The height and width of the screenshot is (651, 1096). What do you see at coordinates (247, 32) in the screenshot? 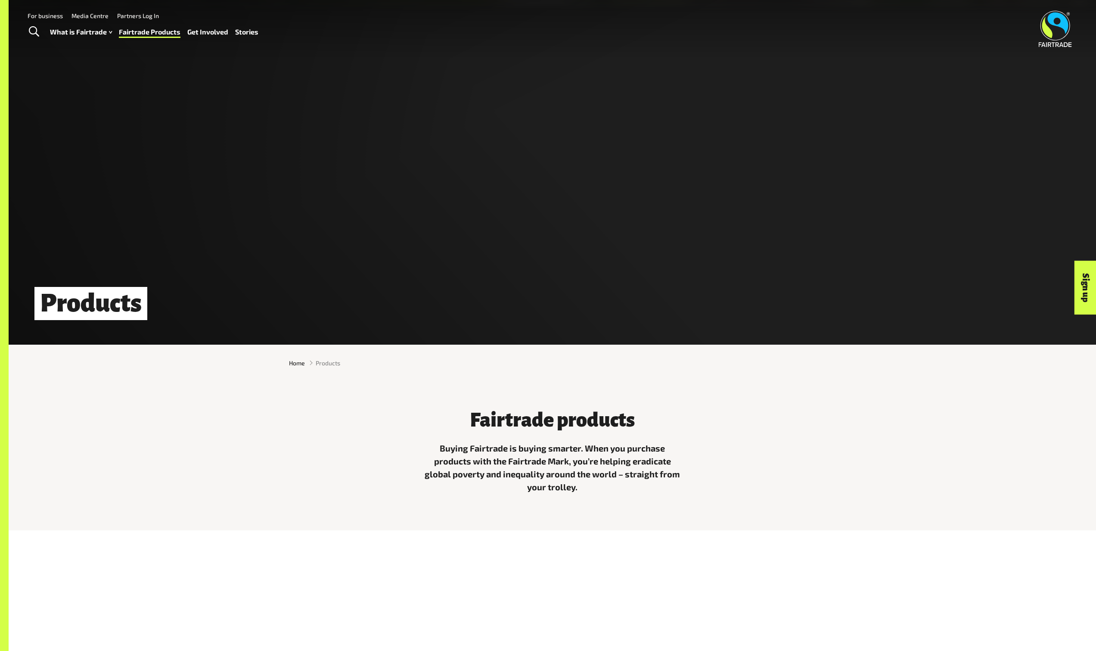
I see `a: Stories` at bounding box center [247, 32].